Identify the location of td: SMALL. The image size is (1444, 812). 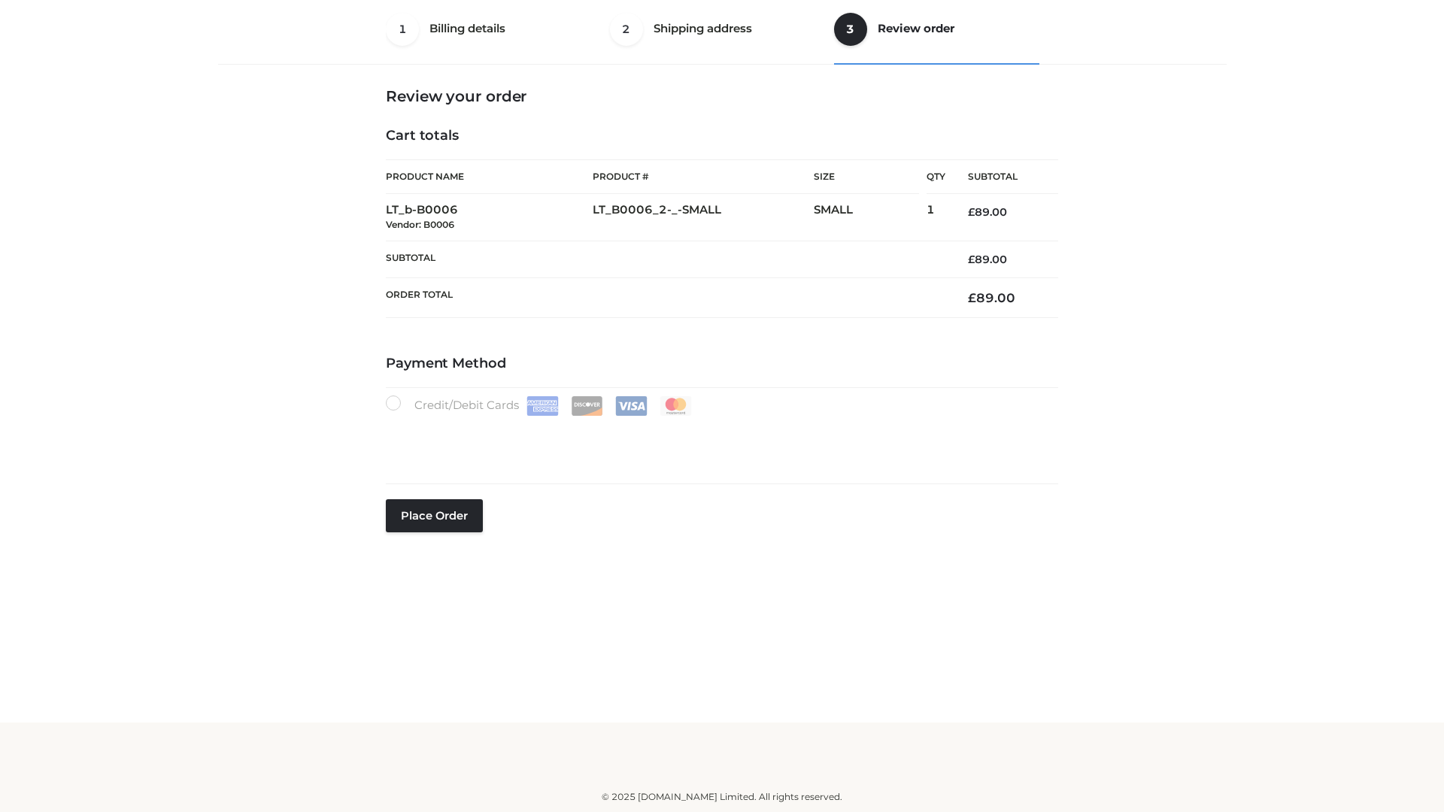
(870, 217).